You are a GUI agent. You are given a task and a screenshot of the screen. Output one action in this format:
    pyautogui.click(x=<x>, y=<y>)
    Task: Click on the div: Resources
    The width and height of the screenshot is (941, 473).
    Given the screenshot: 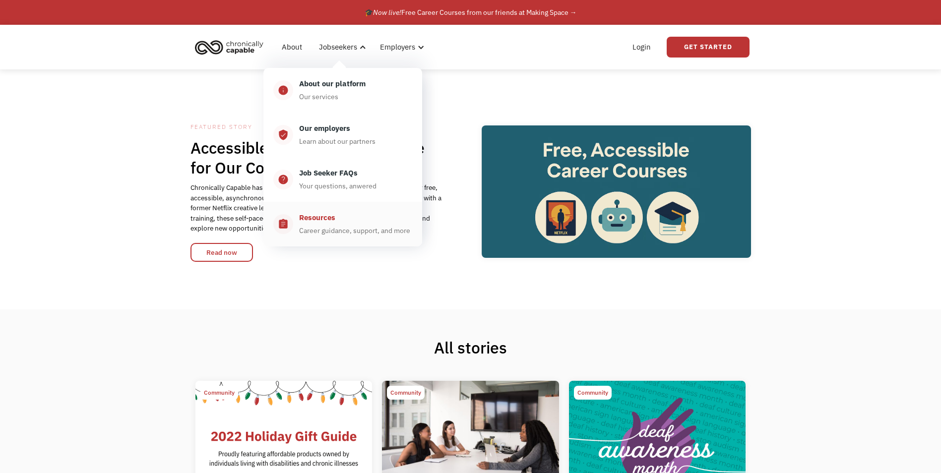 What is the action you would take?
    pyautogui.click(x=317, y=218)
    